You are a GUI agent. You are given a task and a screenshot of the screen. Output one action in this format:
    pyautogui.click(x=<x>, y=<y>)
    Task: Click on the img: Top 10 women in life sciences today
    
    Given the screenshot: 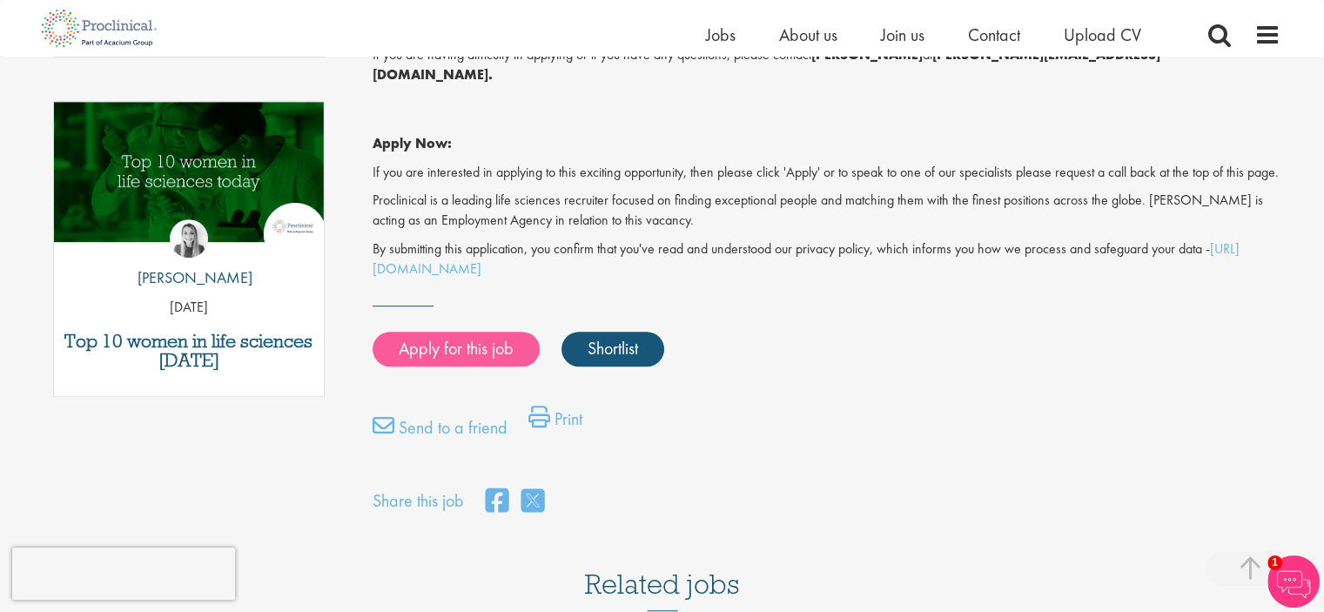 What is the action you would take?
    pyautogui.click(x=189, y=172)
    